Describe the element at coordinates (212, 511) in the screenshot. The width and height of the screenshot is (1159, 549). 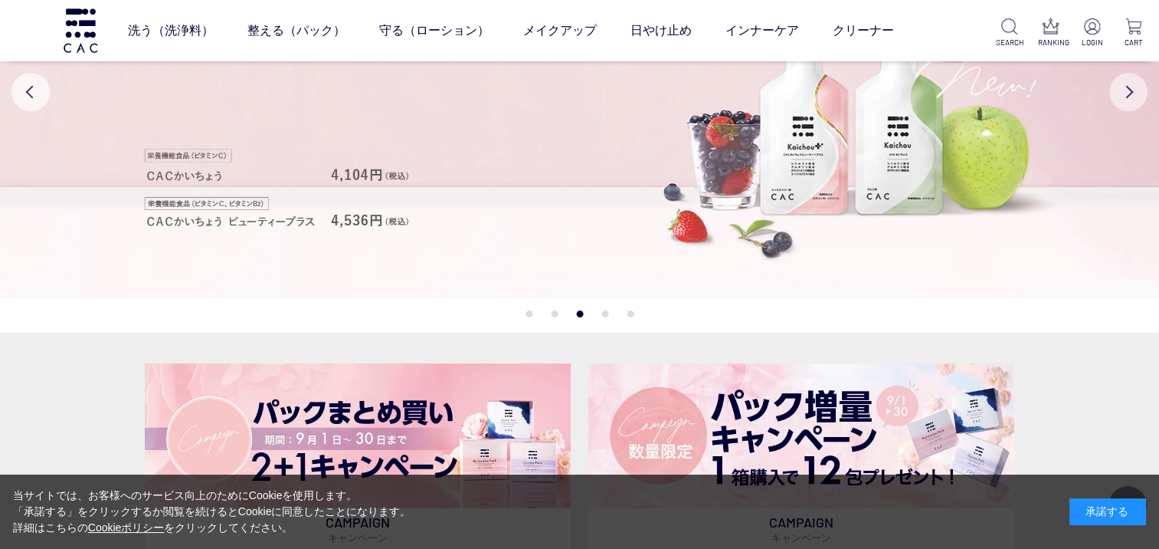
I see `div: 当サイトでは、お客様へのサービス向上のためにCookieを使用します。 「承諾する」をクリックするか閲覧を続けるとCookieに同意したことになります。 詳細はこちらの をクリックしてください。` at that location.